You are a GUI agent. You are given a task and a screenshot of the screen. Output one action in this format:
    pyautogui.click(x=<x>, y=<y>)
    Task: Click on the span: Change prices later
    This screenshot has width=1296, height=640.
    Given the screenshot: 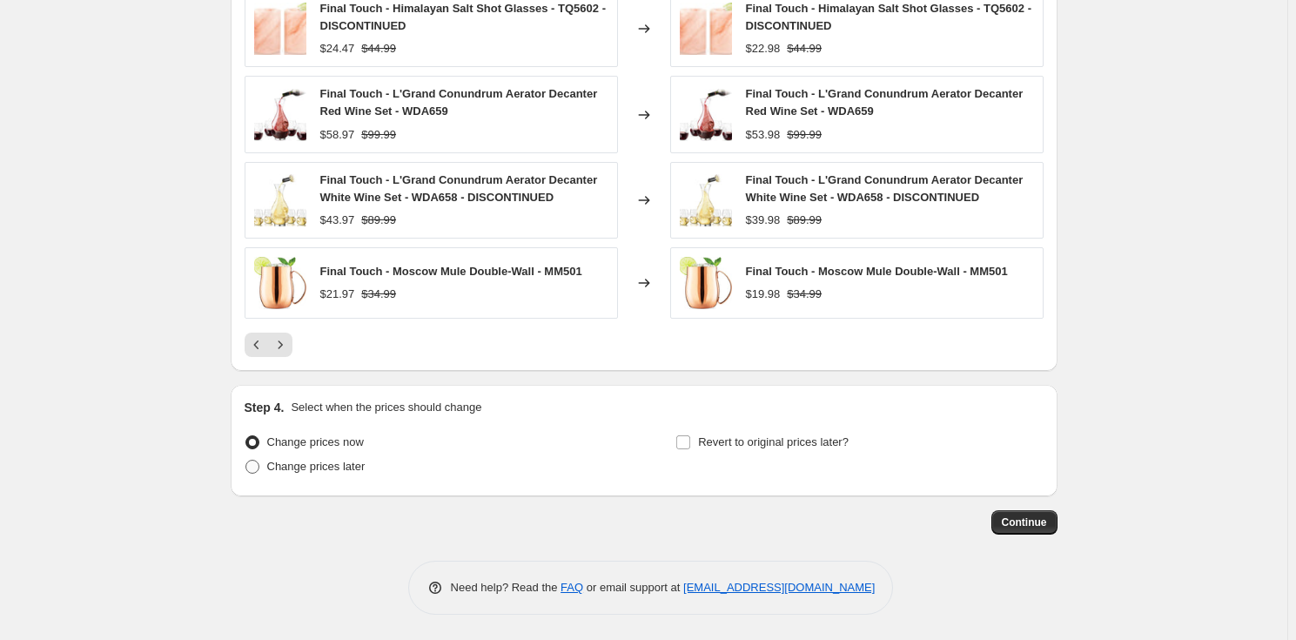 What is the action you would take?
    pyautogui.click(x=316, y=466)
    